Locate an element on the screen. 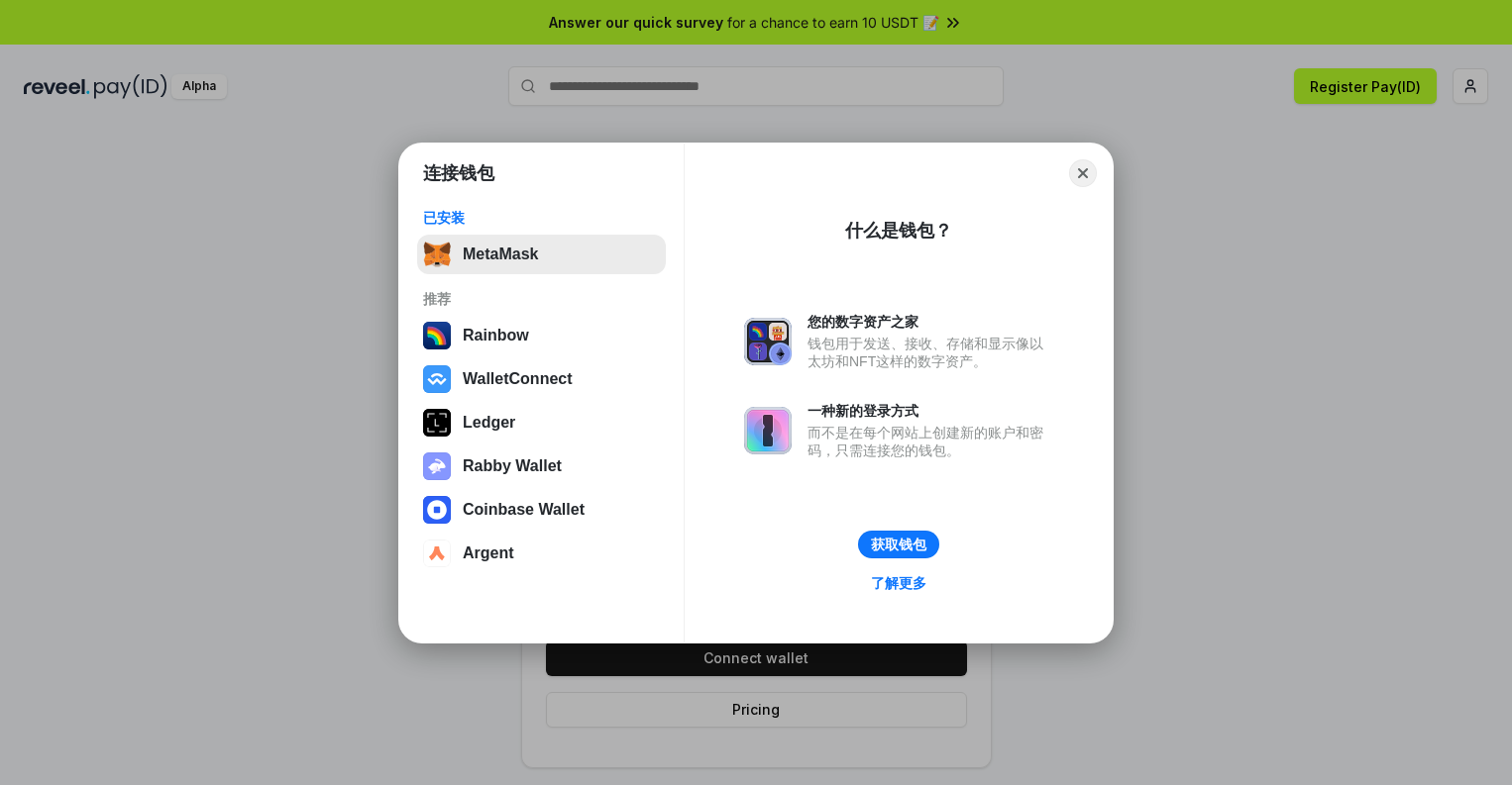  div: 一种新的登录方式 is located at coordinates (930, 411).